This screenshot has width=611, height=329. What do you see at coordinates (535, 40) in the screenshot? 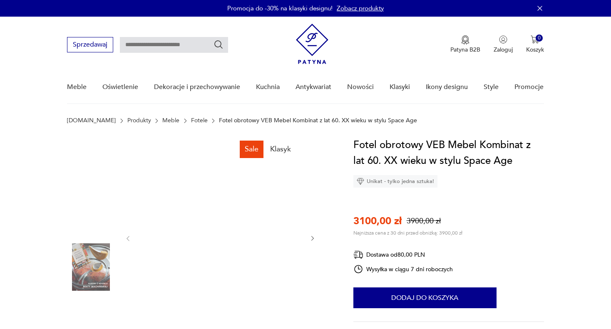
I see `img: Ikona koszyka` at bounding box center [535, 40].